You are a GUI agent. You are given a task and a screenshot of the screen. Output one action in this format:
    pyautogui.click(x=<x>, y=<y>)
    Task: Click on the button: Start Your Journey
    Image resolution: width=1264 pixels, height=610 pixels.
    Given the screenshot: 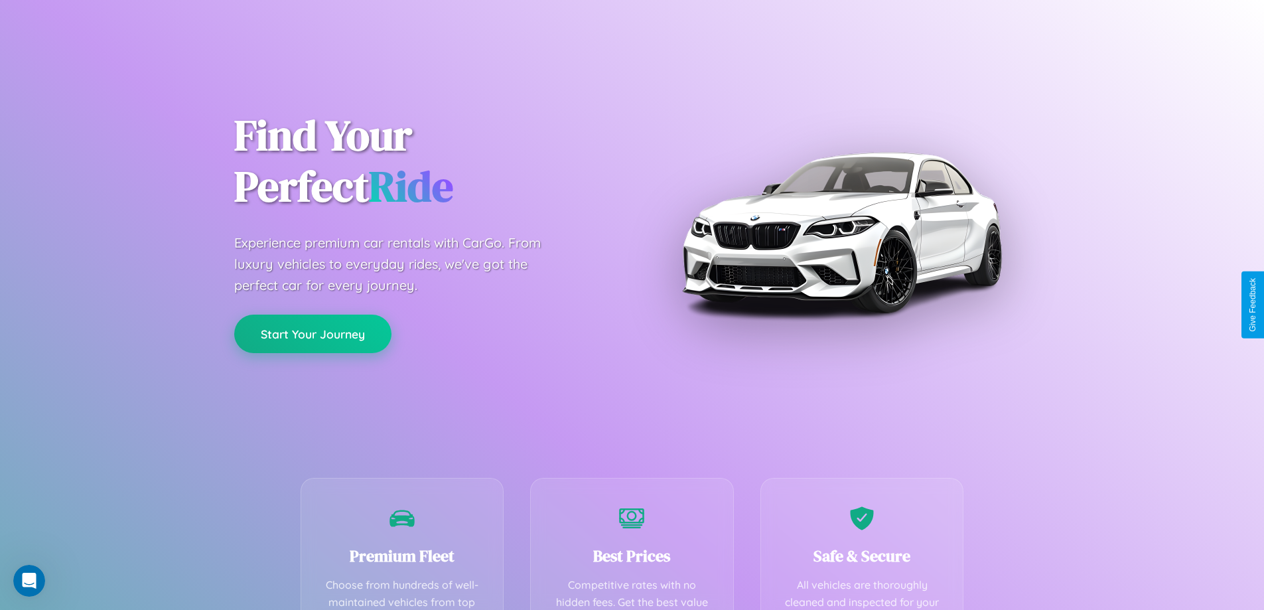 What is the action you would take?
    pyautogui.click(x=313, y=334)
    